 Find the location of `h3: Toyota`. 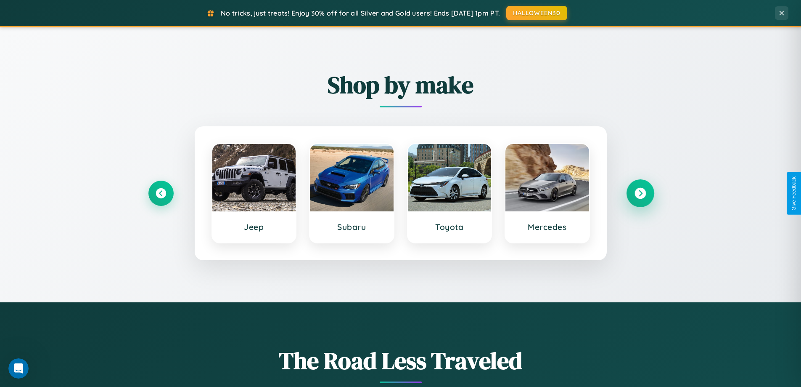

h3: Toyota is located at coordinates (450, 227).